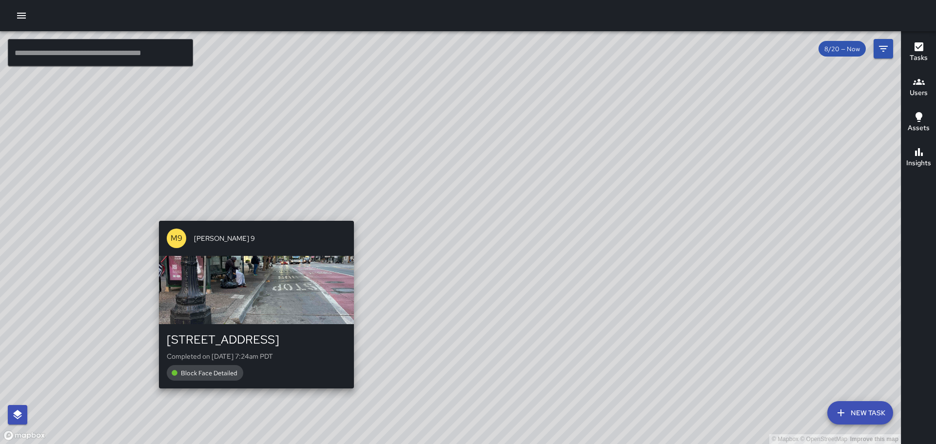 This screenshot has width=936, height=444. What do you see at coordinates (919, 158) in the screenshot?
I see `button: Insights` at bounding box center [919, 158].